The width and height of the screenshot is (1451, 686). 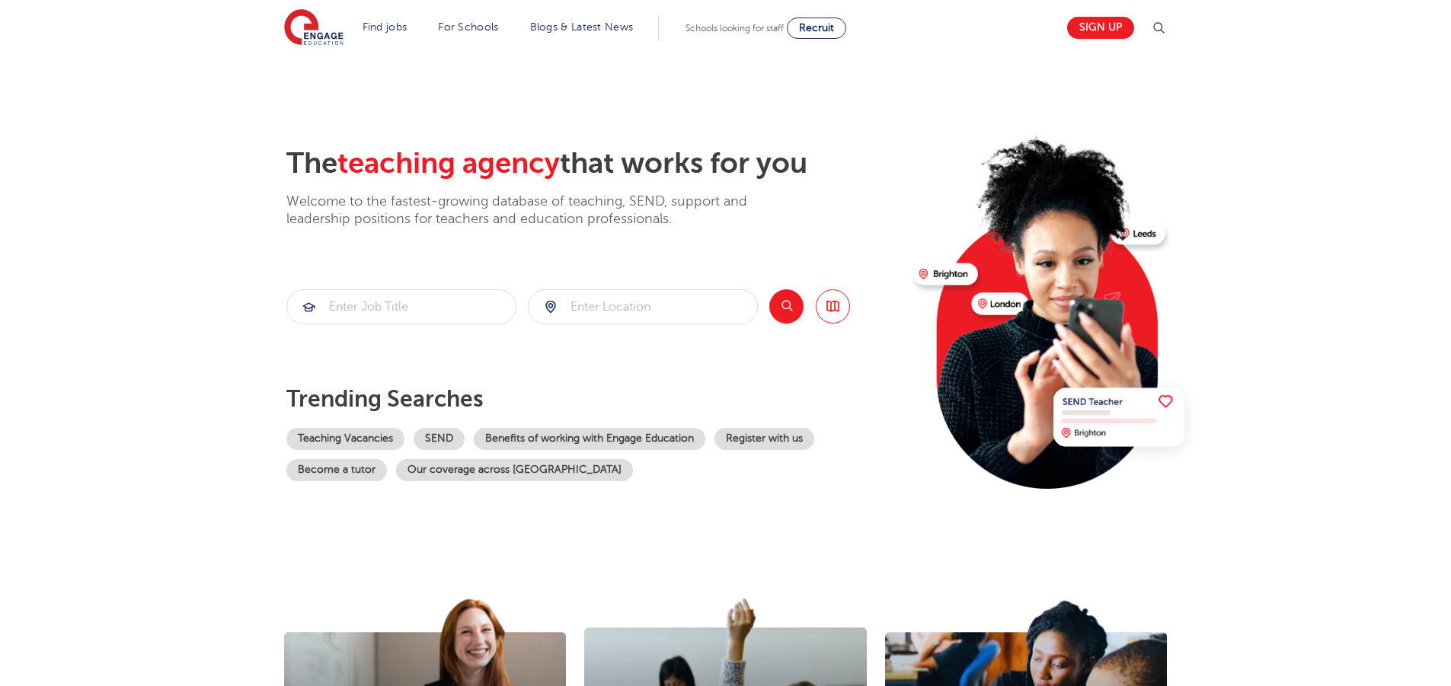 What do you see at coordinates (817, 28) in the screenshot?
I see `a: Recruit` at bounding box center [817, 28].